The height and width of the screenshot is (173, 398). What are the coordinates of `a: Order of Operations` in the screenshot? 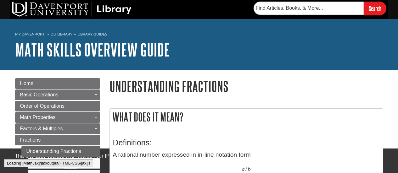 It's located at (58, 106).